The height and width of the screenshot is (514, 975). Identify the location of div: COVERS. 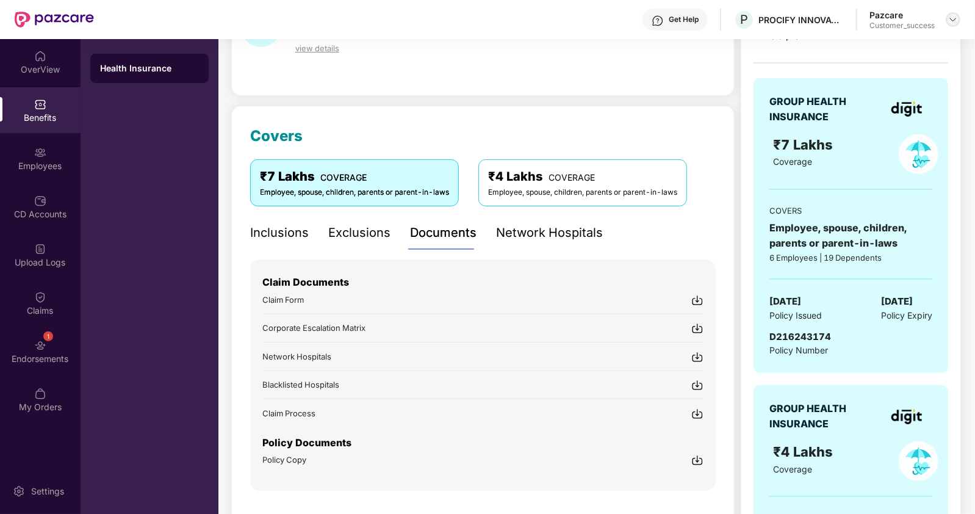
(851, 211).